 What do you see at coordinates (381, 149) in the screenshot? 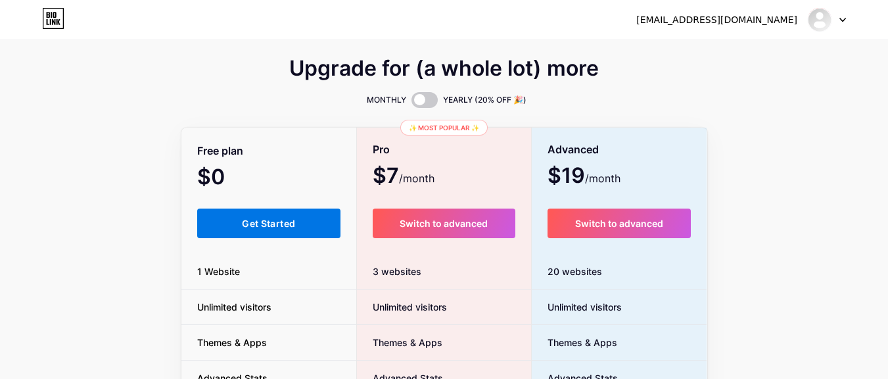
I see `span: Pro` at bounding box center [381, 149].